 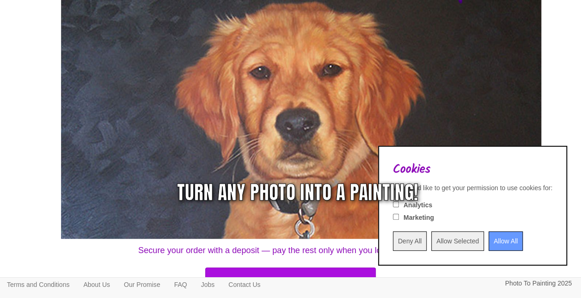 What do you see at coordinates (505, 241) in the screenshot?
I see `input: Allow All` at bounding box center [505, 241].